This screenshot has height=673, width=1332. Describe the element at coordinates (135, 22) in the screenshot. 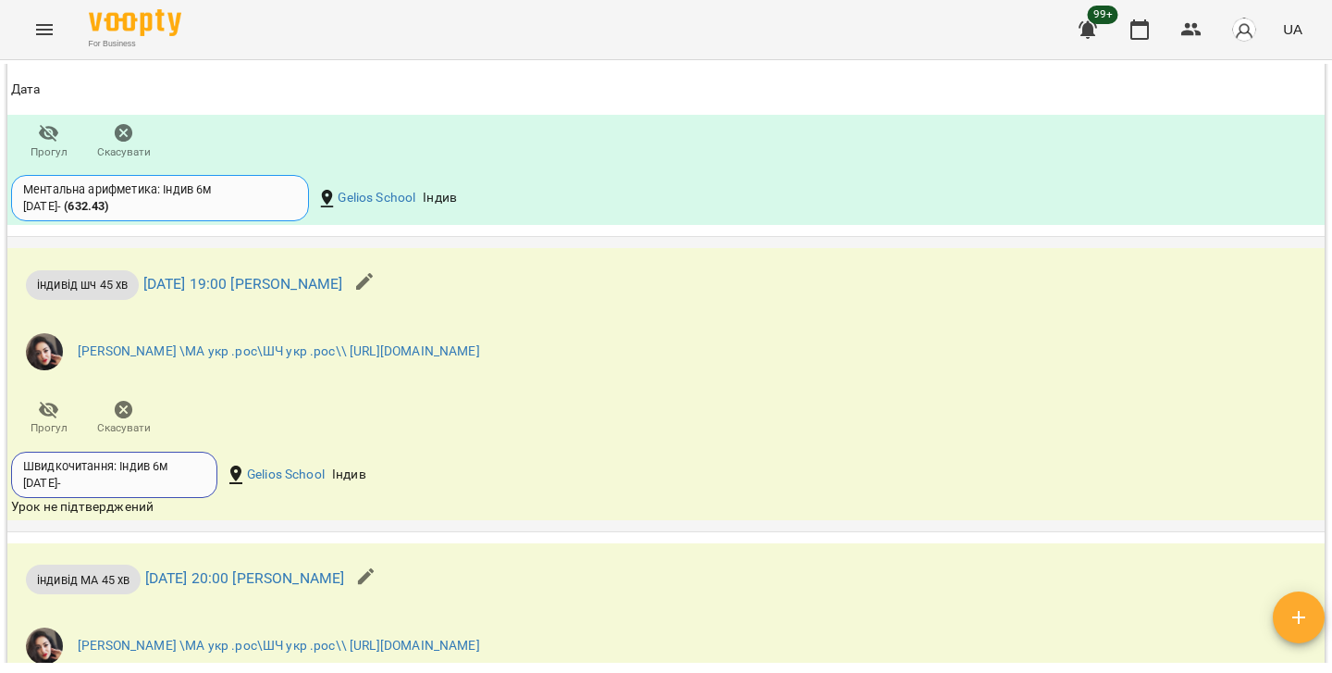

I see `img: Voopty Logo` at that location.